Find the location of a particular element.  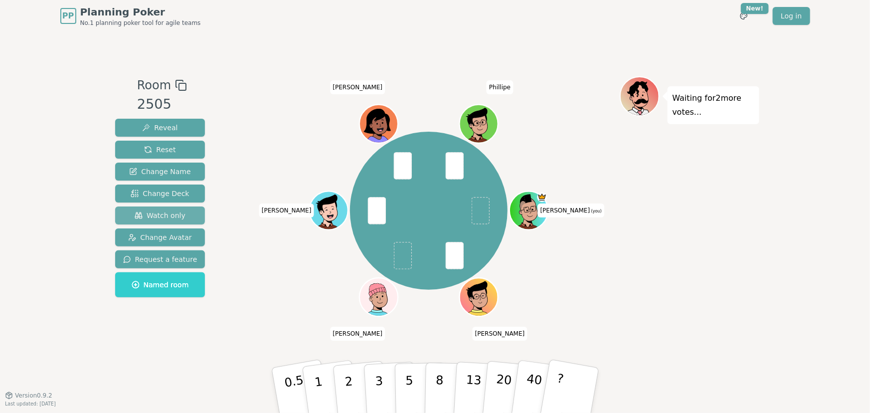

span: Reveal is located at coordinates (160, 128).